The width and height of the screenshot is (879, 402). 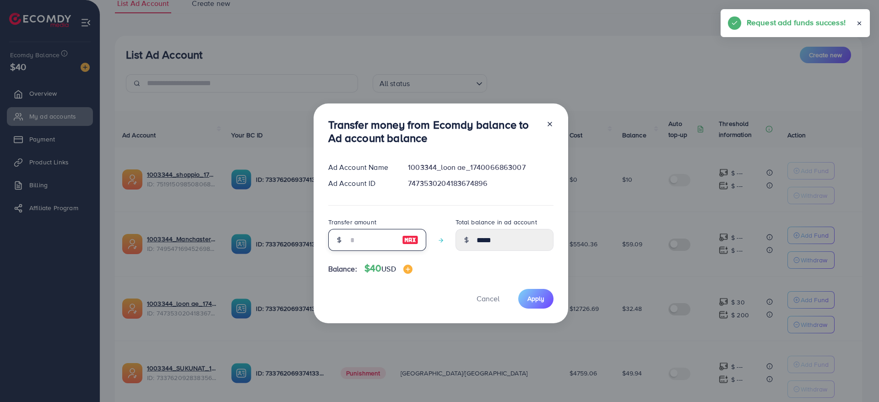 What do you see at coordinates (433, 131) in the screenshot?
I see `h3: Transfer money from Ecomdy balance to Ad account balance` at bounding box center [433, 131].